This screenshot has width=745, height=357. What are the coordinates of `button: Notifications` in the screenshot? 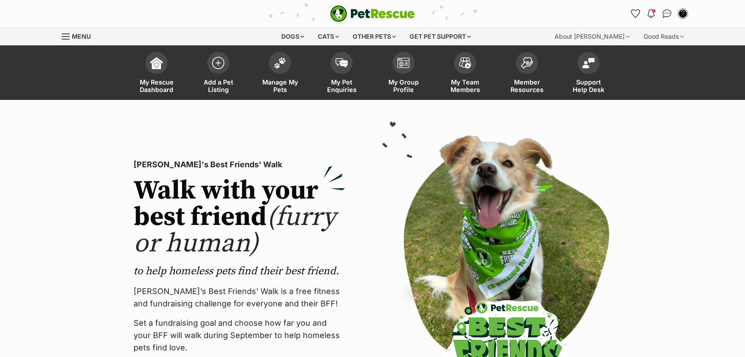 It's located at (651, 14).